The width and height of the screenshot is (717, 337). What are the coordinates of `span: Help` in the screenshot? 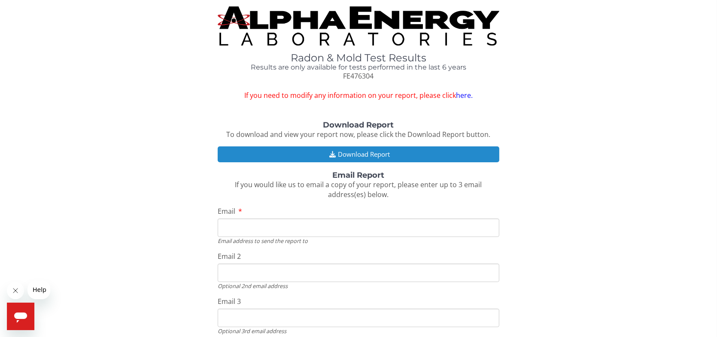 It's located at (12, 9).